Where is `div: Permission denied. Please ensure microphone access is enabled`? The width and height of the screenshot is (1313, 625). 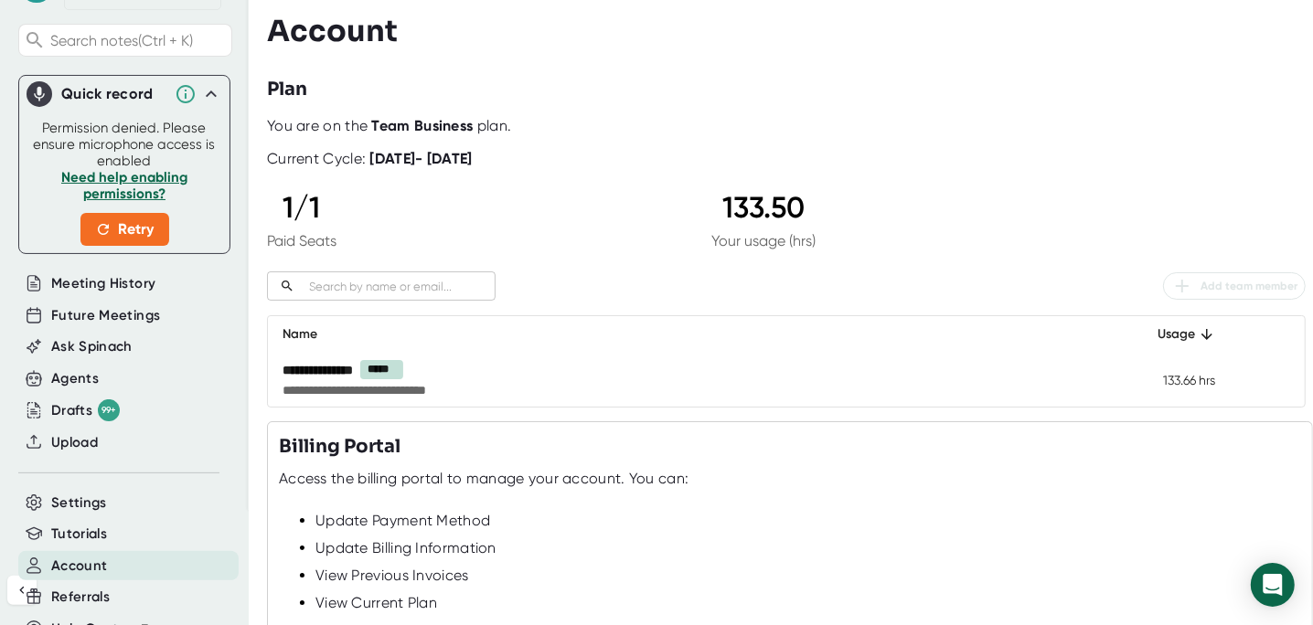
div: Permission denied. Please ensure microphone access is enabled is located at coordinates (124, 183).